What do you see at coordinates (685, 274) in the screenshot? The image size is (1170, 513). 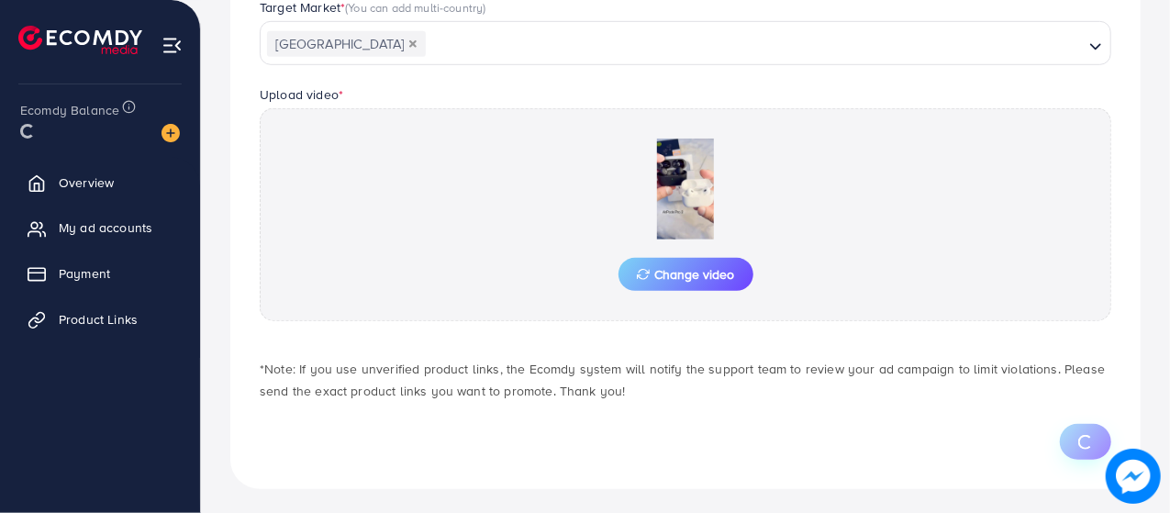 I see `button: Change video` at bounding box center [685, 274].